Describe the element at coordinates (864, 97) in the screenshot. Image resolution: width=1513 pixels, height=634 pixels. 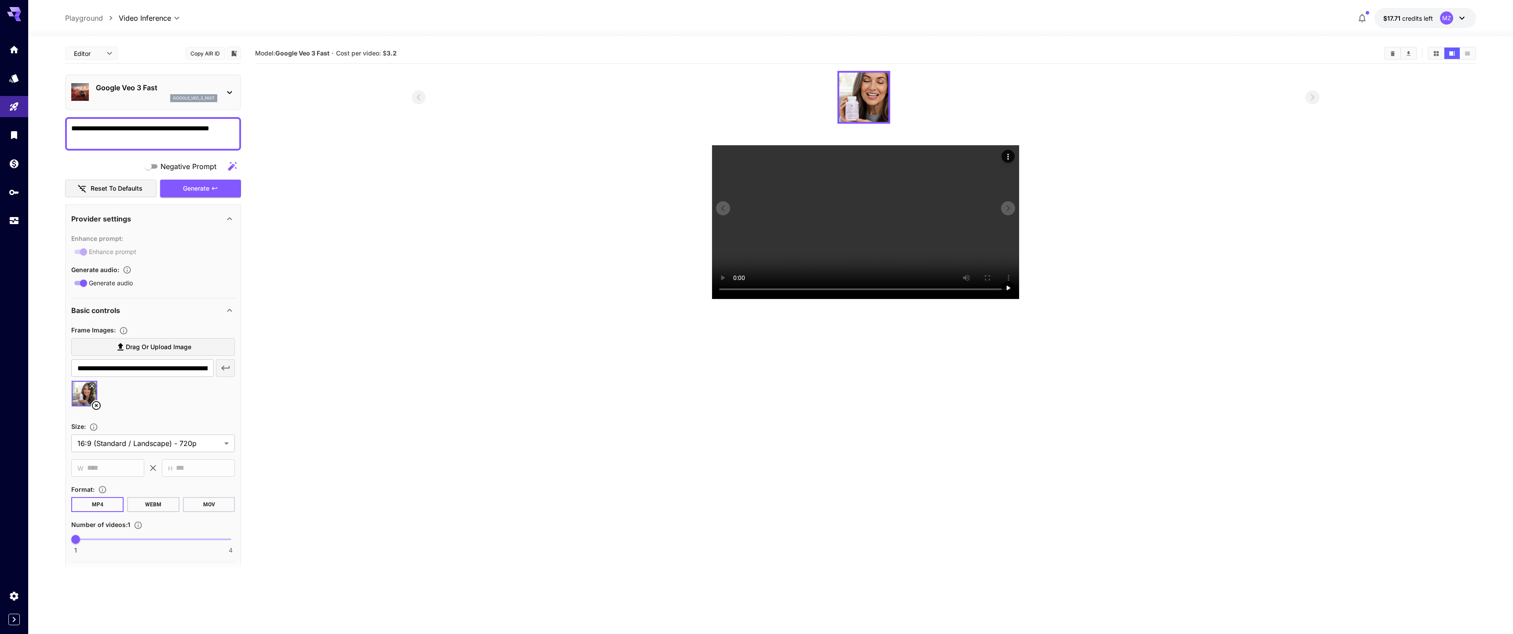
I see `img: oLQkyQAAAAZJREFUAwDvGBCUl+uNxAAAAABJRU5ErkJggg==` at that location.